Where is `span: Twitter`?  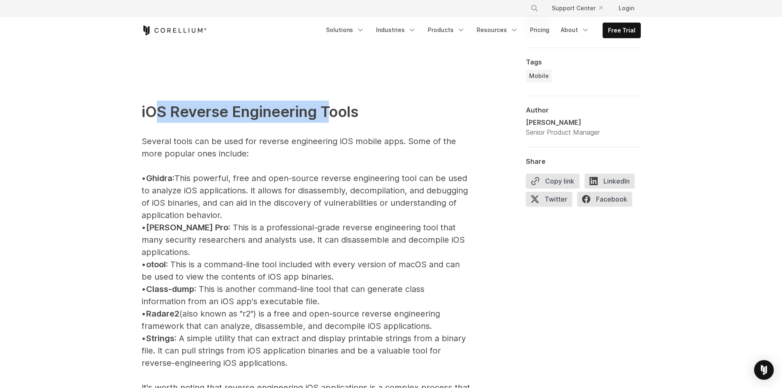 span: Twitter is located at coordinates (549, 199).